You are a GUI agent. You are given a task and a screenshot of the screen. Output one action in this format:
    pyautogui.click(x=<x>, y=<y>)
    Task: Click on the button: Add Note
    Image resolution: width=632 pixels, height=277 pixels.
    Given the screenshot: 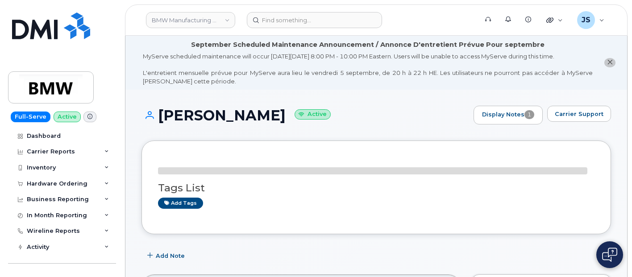 What is the action you would take?
    pyautogui.click(x=167, y=256)
    